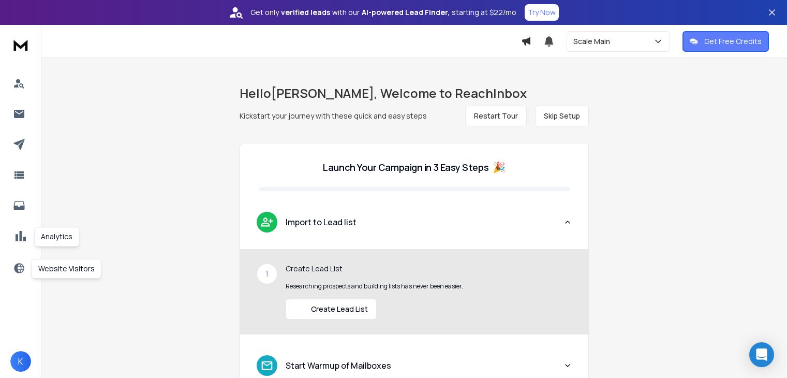 Image resolution: width=787 pixels, height=378 pixels. I want to click on button: leadImport to Lead list, so click(414, 226).